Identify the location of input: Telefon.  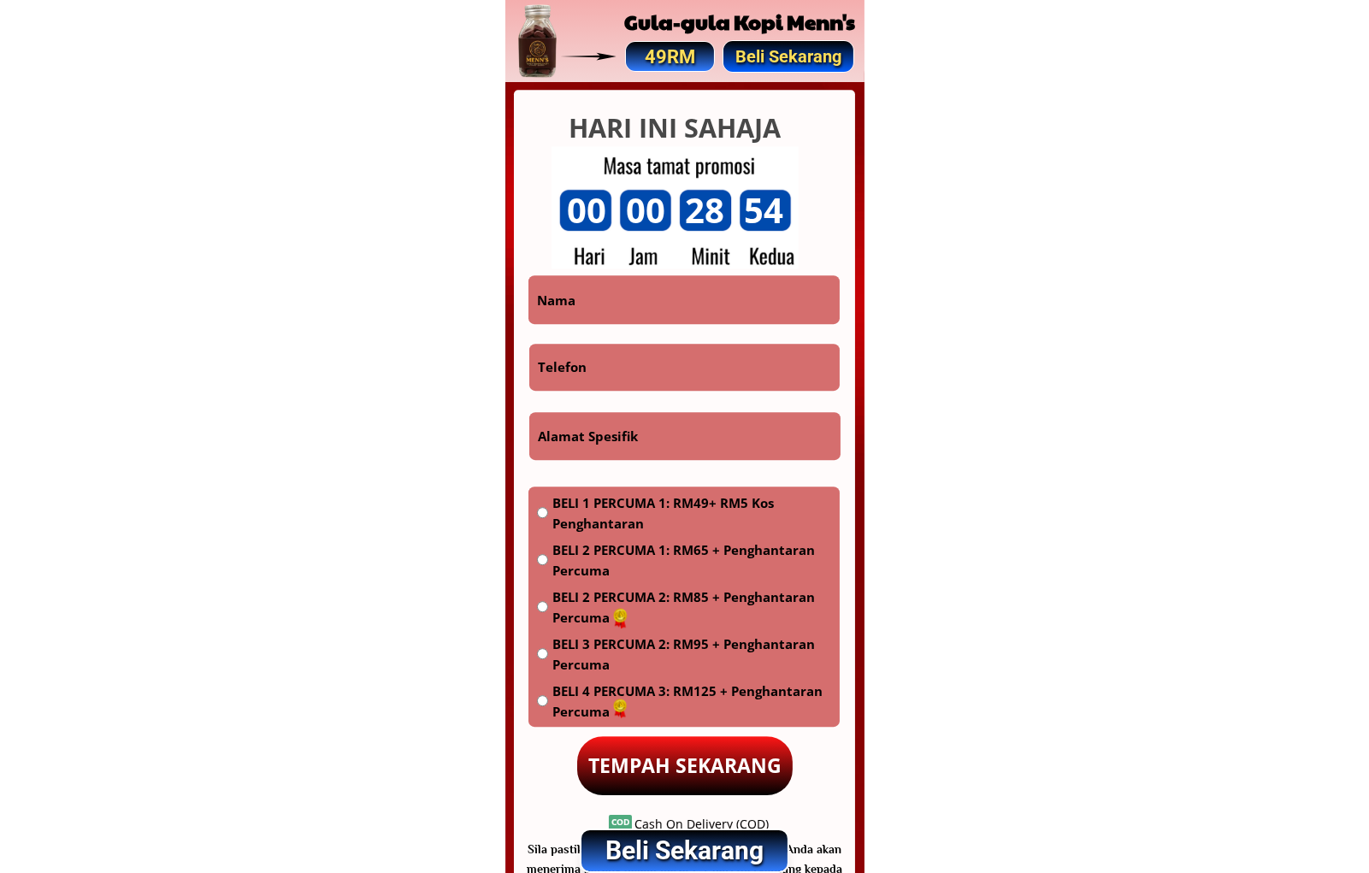
(685, 368).